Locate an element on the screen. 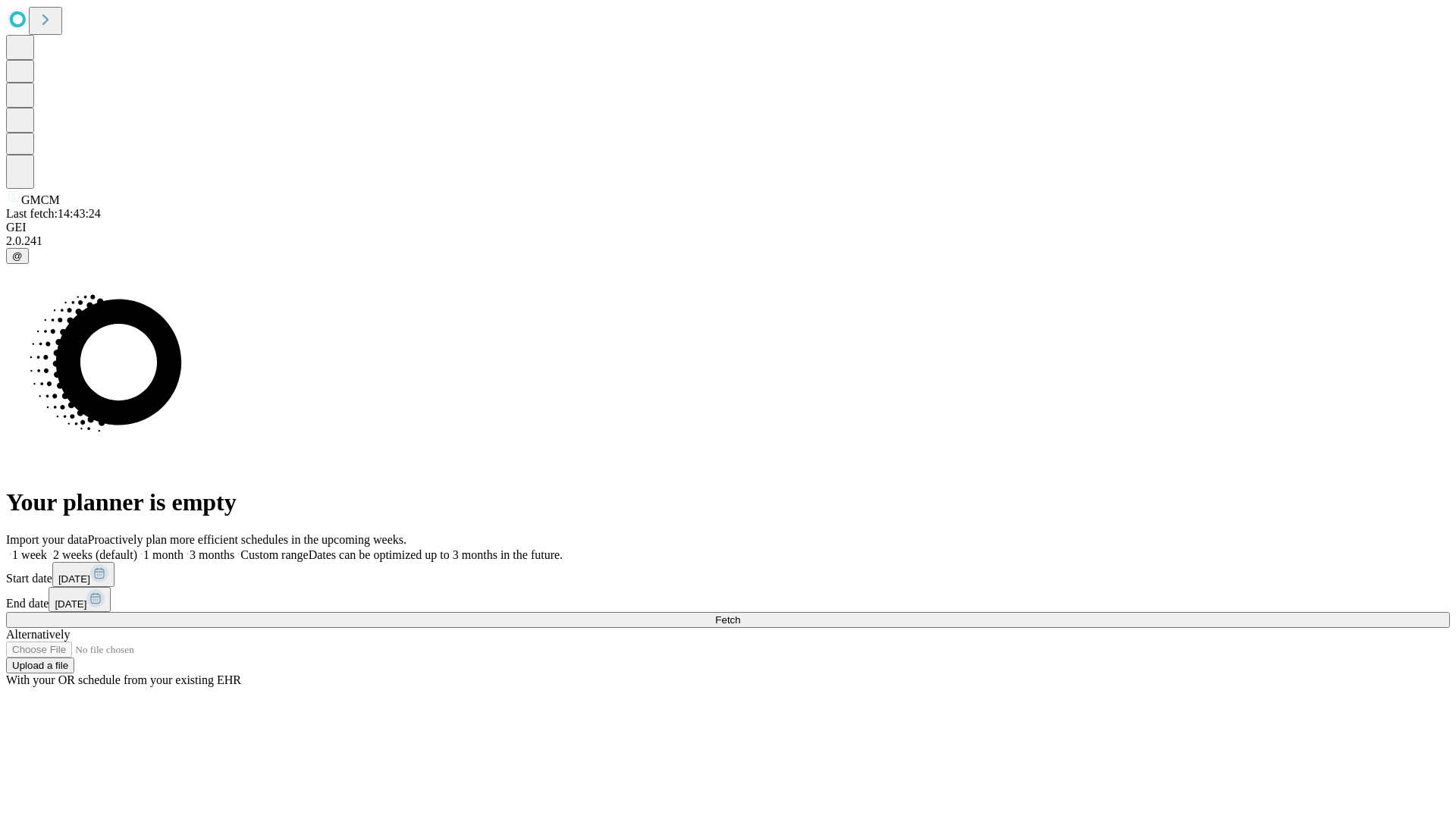 The image size is (1456, 819). span: Import your data is located at coordinates (47, 539).